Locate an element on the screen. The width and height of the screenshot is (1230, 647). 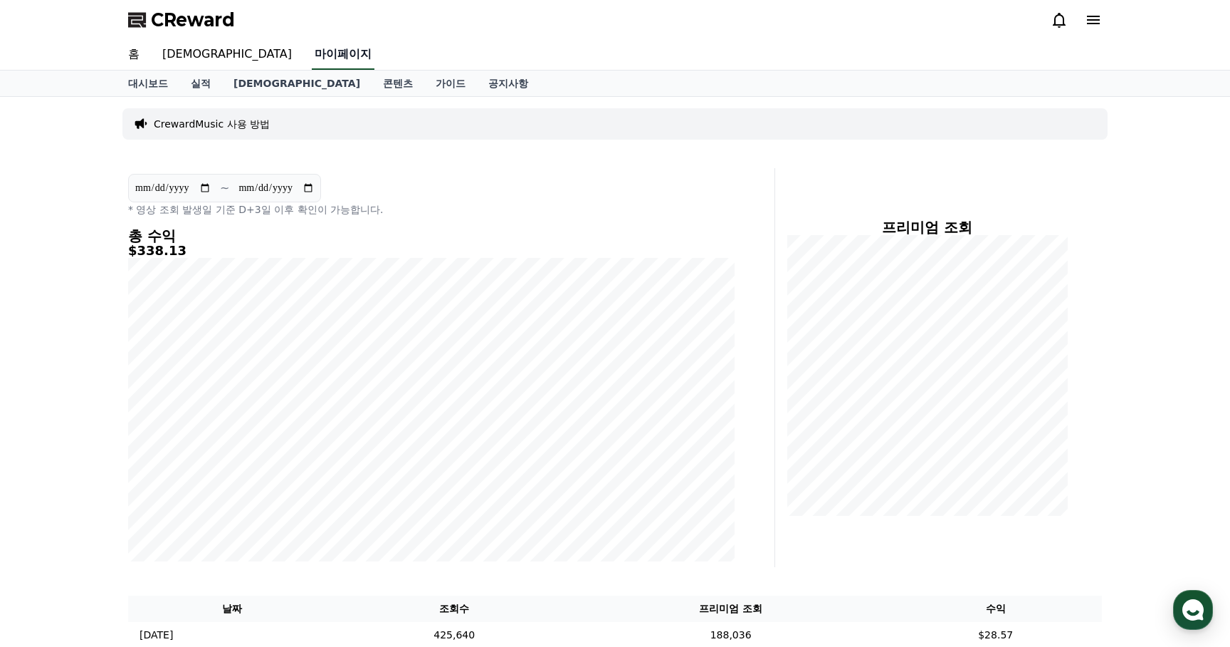
a: 설정 is located at coordinates (229, 469).